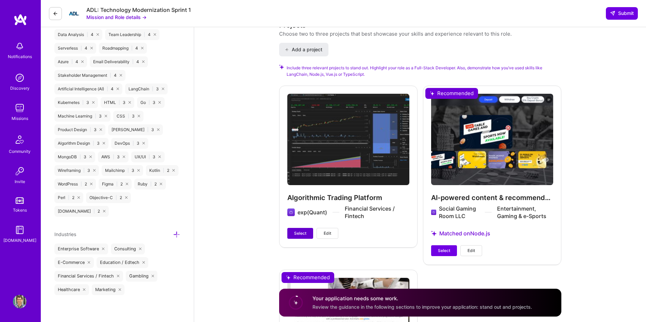 The image size is (646, 322). I want to click on div: Machine Learning 3, so click(82, 116).